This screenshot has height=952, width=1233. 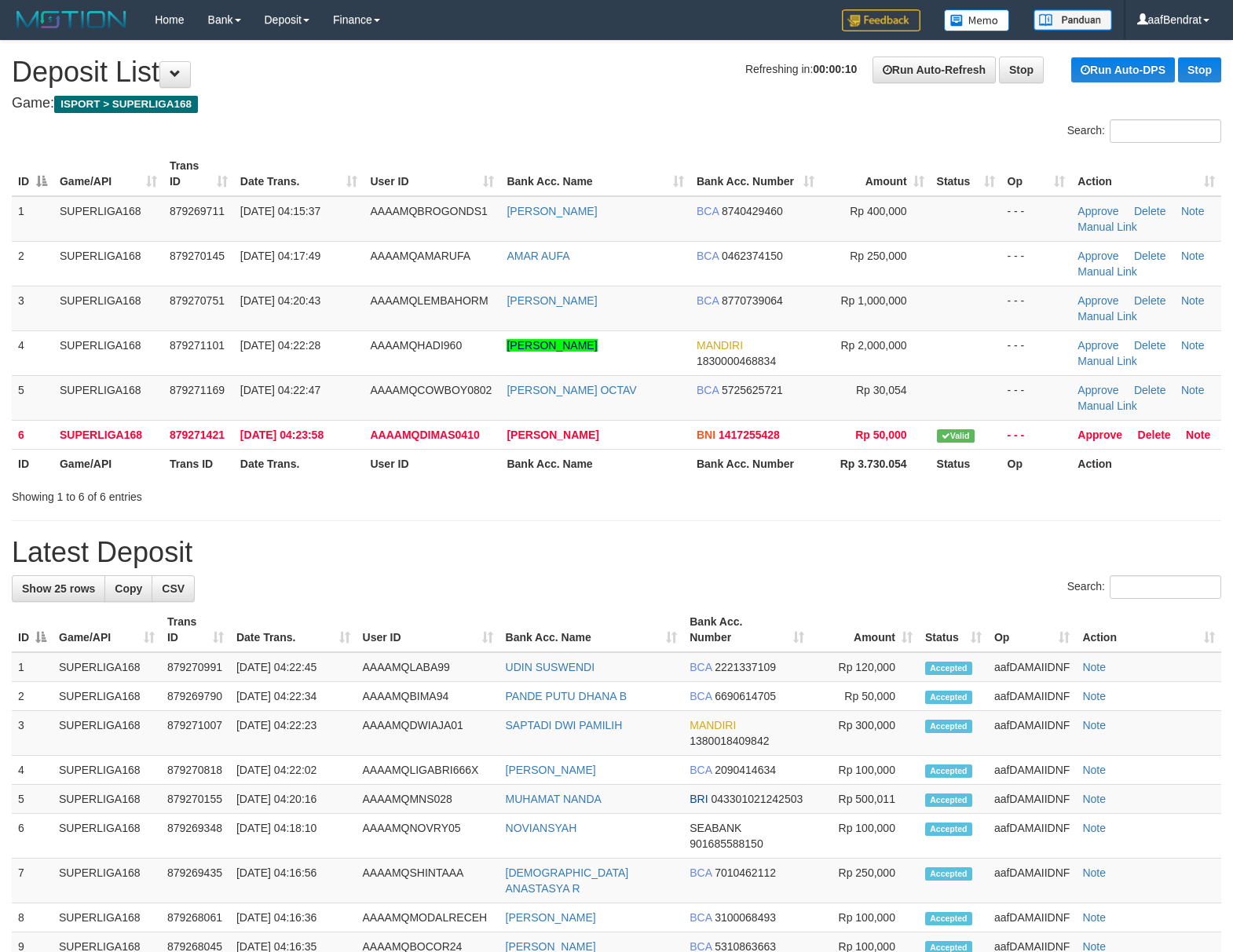 What do you see at coordinates (32, 696) in the screenshot?
I see `td: 2` at bounding box center [32, 696].